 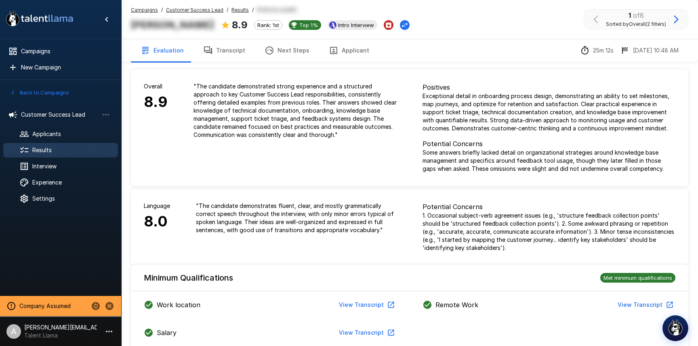 What do you see at coordinates (549, 232) in the screenshot?
I see `p: 1. Occasional subject-verb agreement issues (e.g., 'structure feedback collection points' should ...` at bounding box center [549, 232].